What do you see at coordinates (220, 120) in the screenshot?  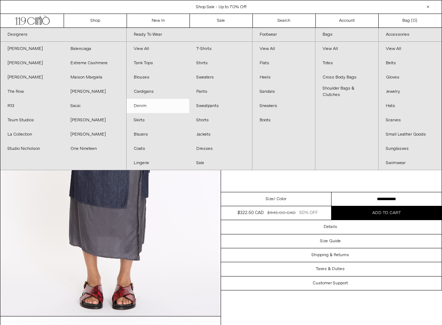 I see `a: Shorts` at bounding box center [220, 120].